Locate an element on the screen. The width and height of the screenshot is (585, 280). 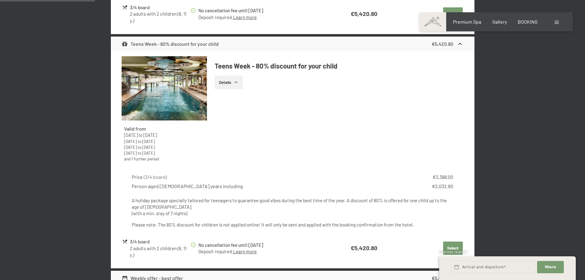
div: Price is located at coordinates (149, 177).